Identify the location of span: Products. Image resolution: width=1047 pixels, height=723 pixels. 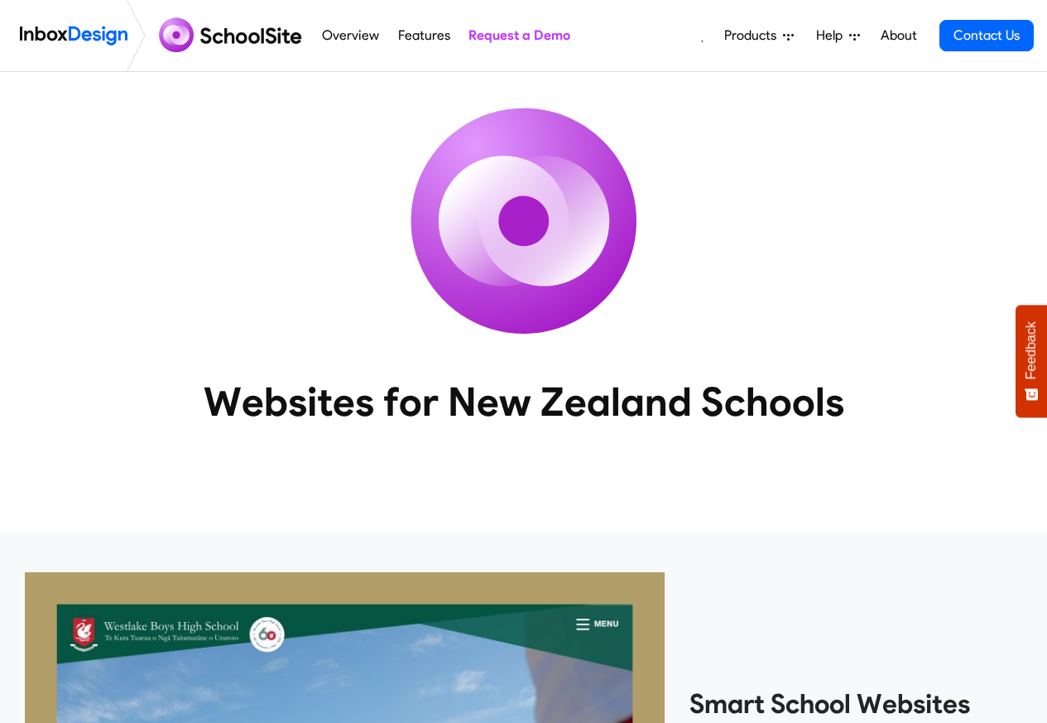
(753, 36).